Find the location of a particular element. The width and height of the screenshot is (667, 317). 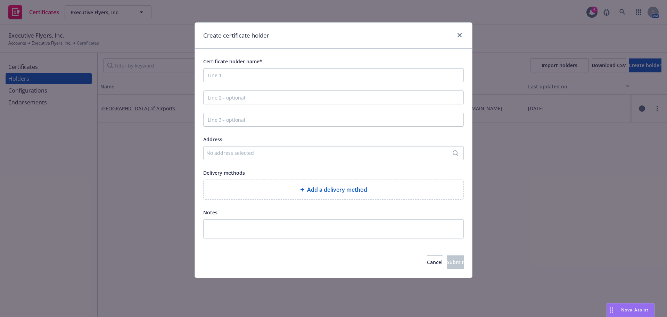

input: Line 1 is located at coordinates (334, 75).